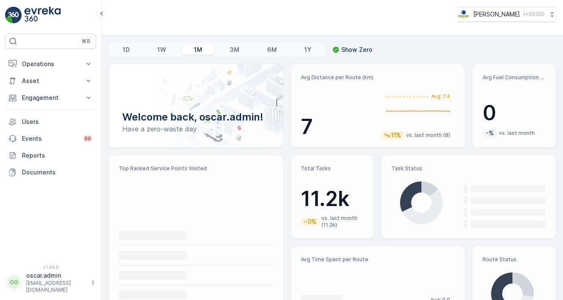 This screenshot has width=563, height=300. Describe the element at coordinates (43, 15) in the screenshot. I see `img: logo_light-DOdMpM7g.png` at that location.